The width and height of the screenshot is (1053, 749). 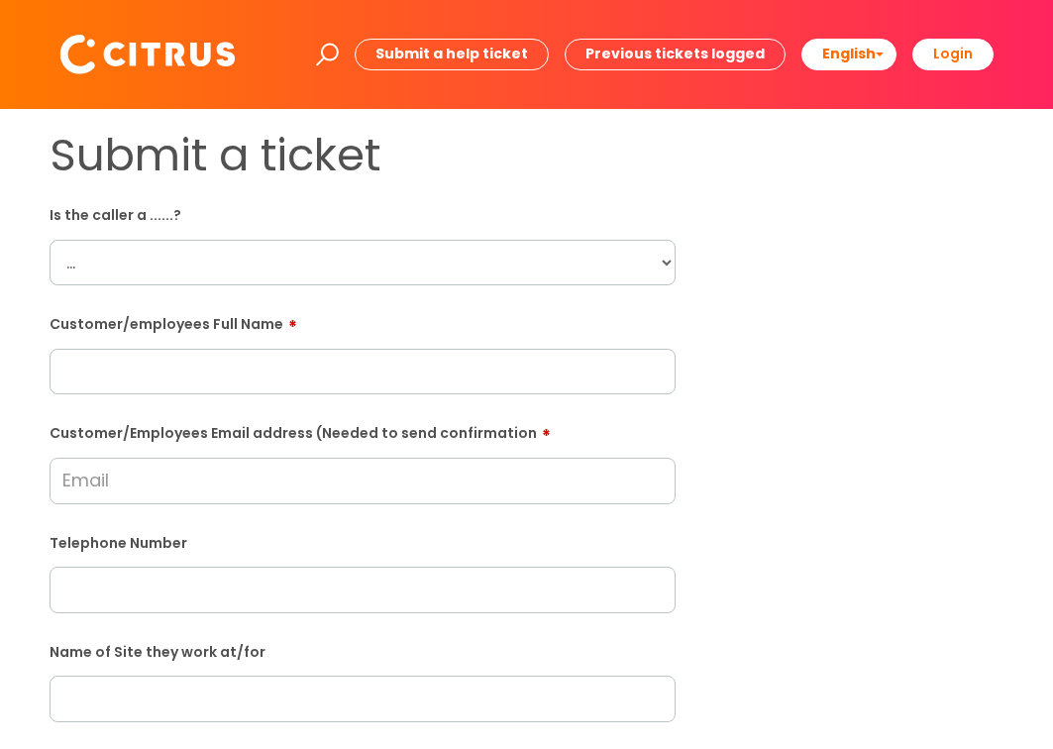 What do you see at coordinates (363, 156) in the screenshot?
I see `h1: Submit a ticket` at bounding box center [363, 156].